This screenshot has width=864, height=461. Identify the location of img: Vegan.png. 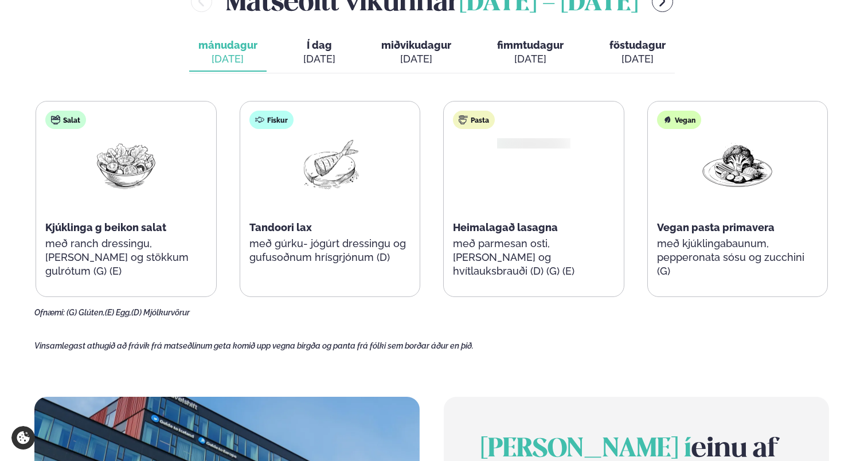
(737, 164).